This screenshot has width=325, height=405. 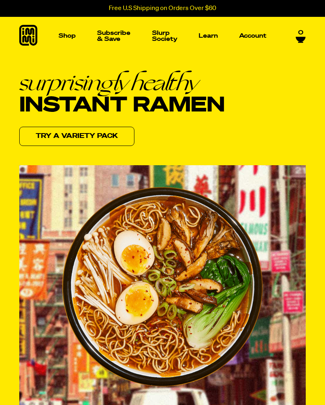 I want to click on a: Learn, so click(x=208, y=36).